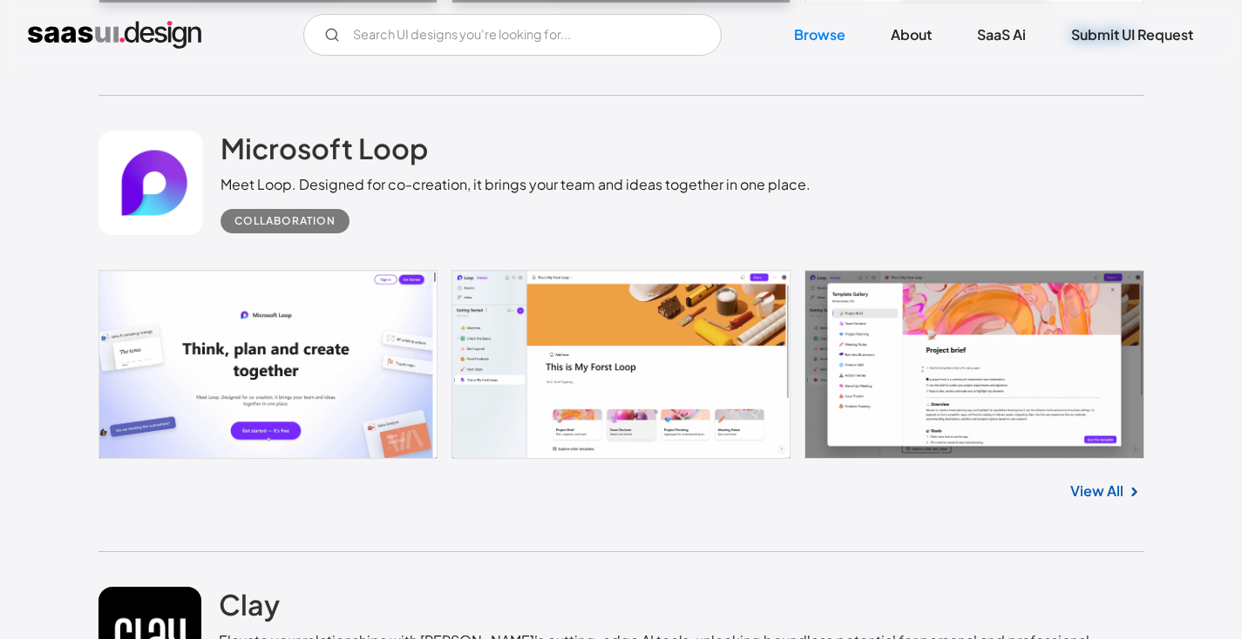 This screenshot has height=639, width=1242. Describe the element at coordinates (512, 35) in the screenshot. I see `input: Search UI designs you're looking for...` at that location.